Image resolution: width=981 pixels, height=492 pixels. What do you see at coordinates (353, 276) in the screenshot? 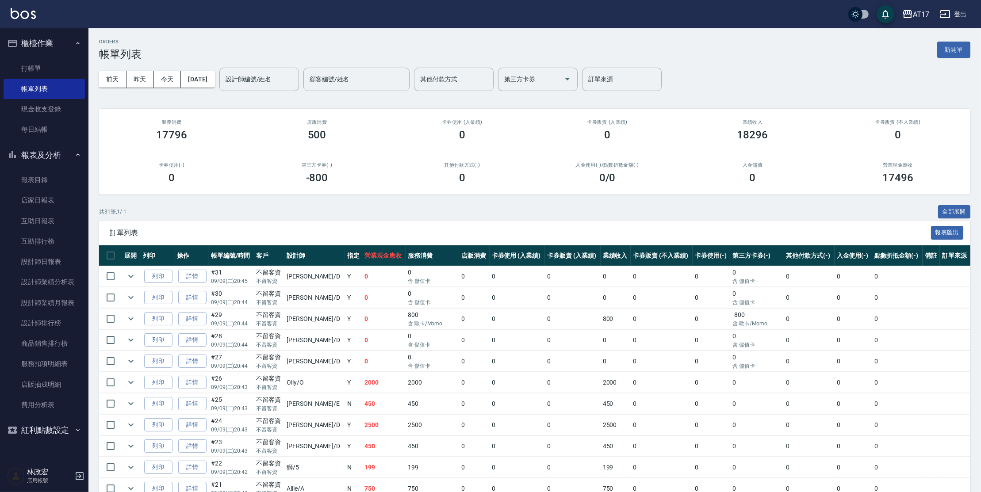
I see `td: Y` at bounding box center [353, 276].